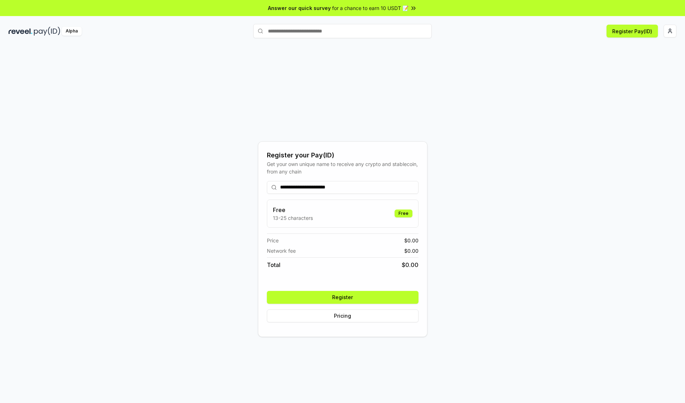  What do you see at coordinates (343, 316) in the screenshot?
I see `button: Pricing` at bounding box center [343, 316].